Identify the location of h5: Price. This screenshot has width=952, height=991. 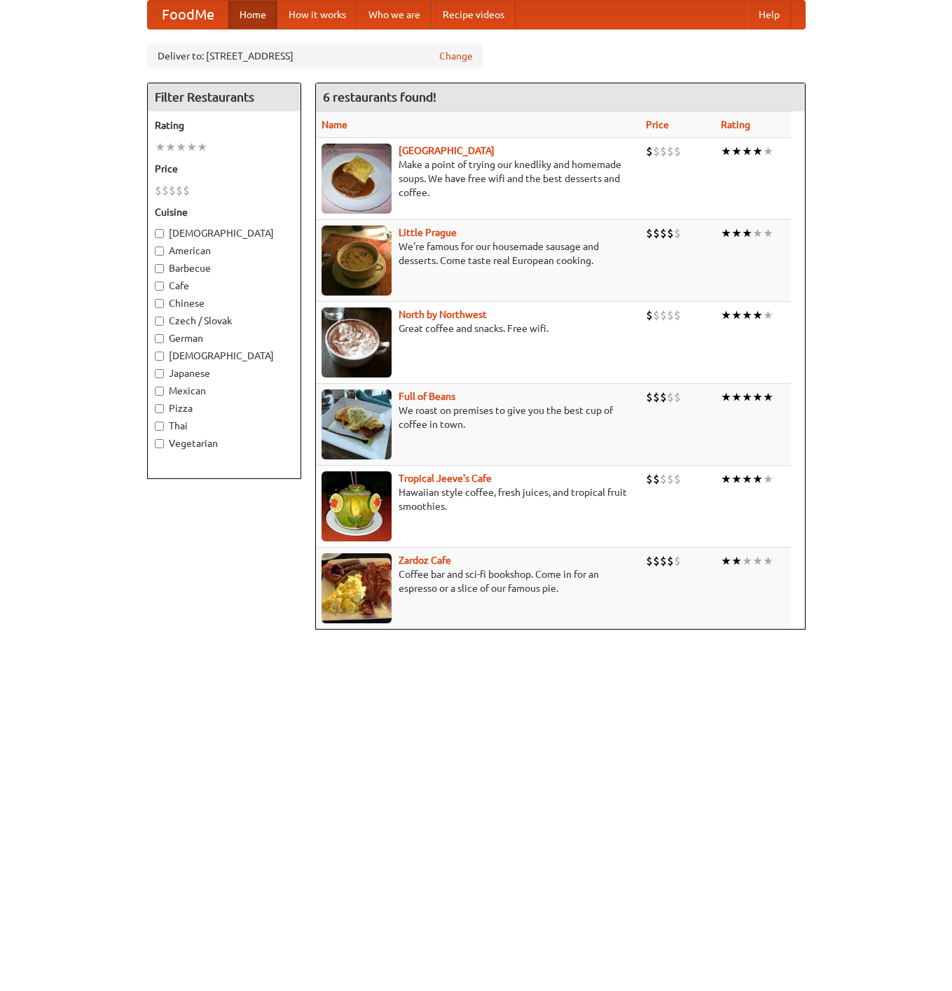
(224, 169).